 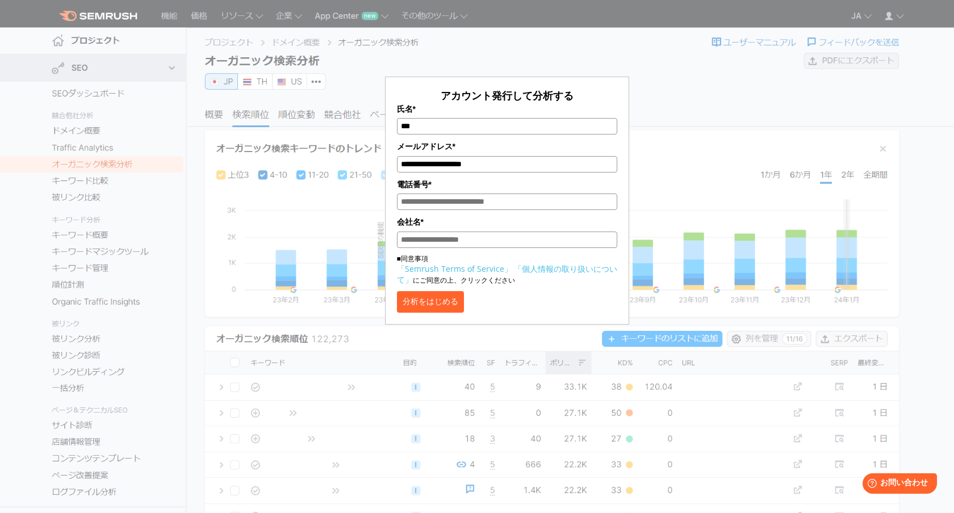 I want to click on label: 電話番号*, so click(x=507, y=184).